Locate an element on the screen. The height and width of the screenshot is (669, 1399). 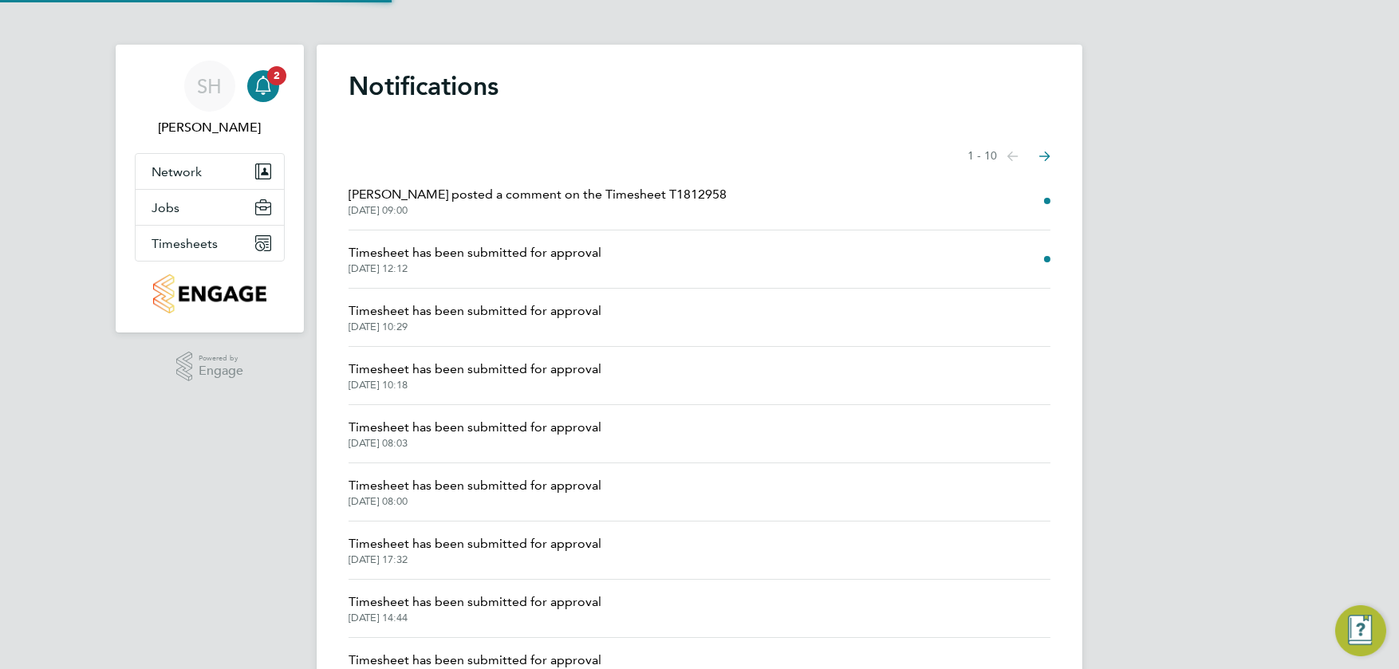
span: SH is located at coordinates (210, 86).